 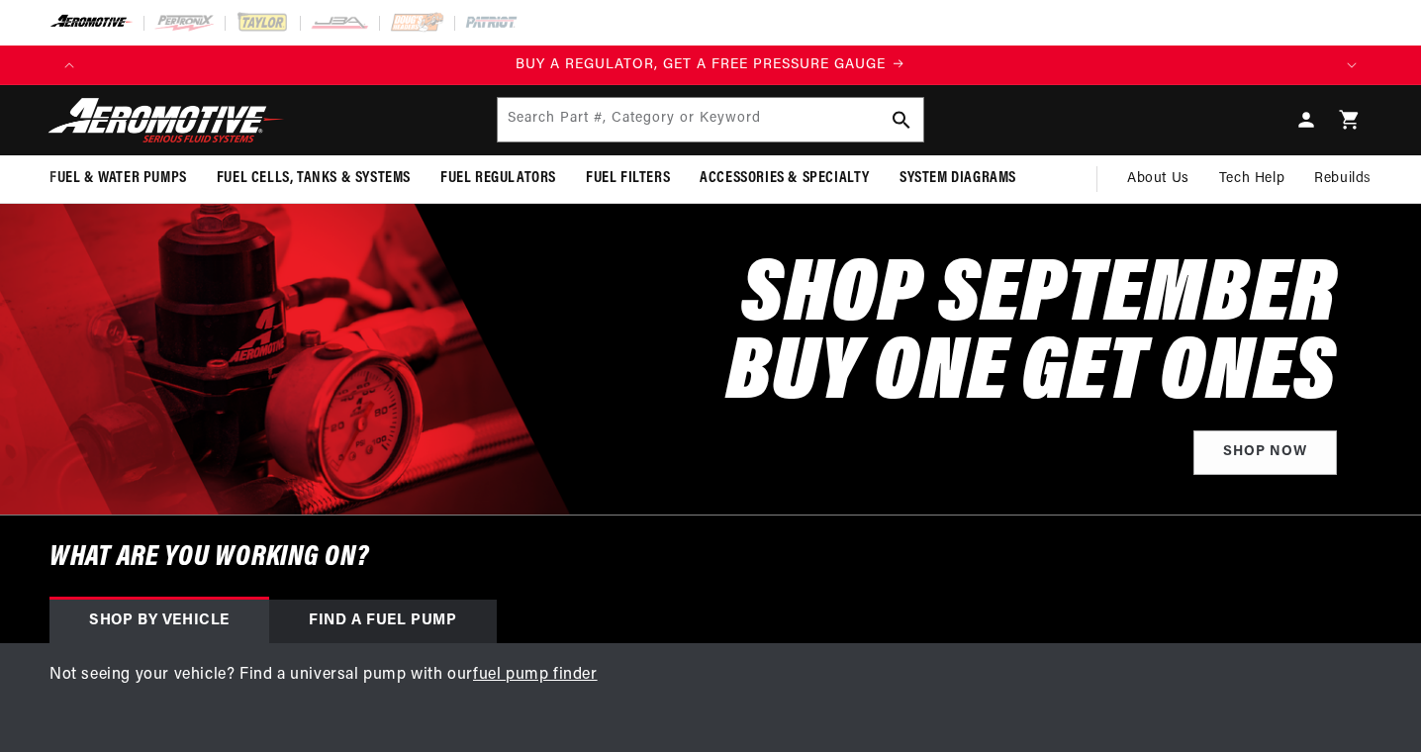 I want to click on div: Find a Fuel Pump, so click(x=383, y=622).